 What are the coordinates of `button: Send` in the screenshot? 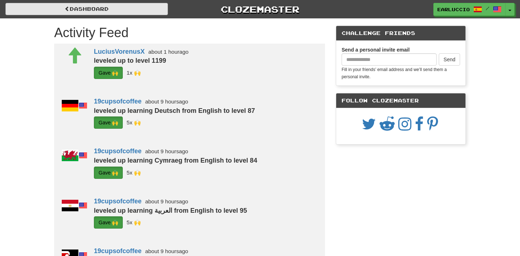 It's located at (449, 60).